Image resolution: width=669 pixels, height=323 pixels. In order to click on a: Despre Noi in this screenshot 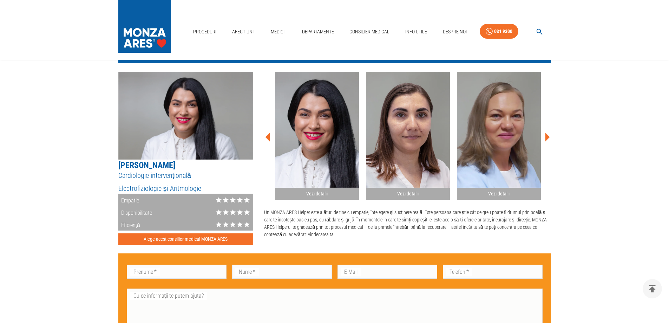, I will do `click(455, 32)`.